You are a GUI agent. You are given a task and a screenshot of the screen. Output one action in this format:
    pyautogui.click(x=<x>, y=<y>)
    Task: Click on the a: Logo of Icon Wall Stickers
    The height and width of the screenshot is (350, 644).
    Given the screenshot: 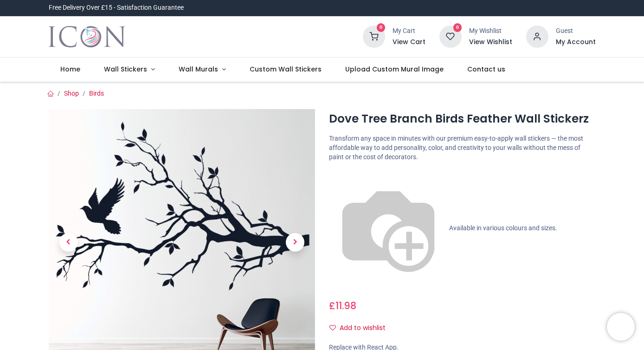 What is the action you would take?
    pyautogui.click(x=87, y=37)
    